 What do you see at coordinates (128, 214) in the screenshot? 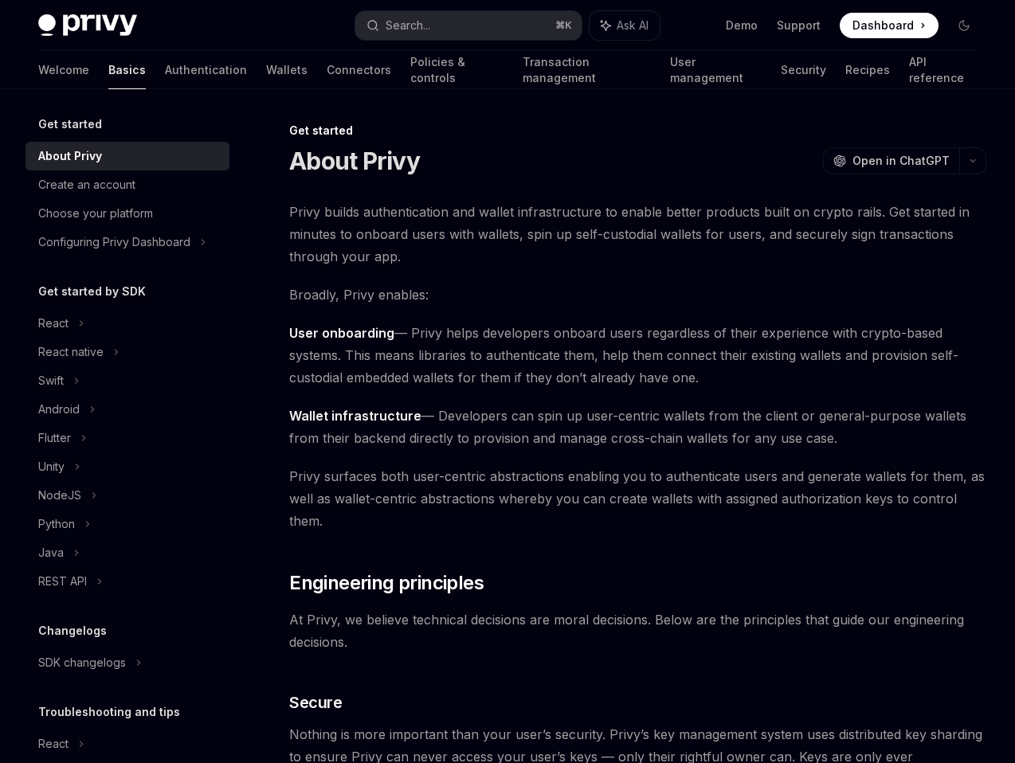
I see `a: Choose your platform` at bounding box center [128, 214].